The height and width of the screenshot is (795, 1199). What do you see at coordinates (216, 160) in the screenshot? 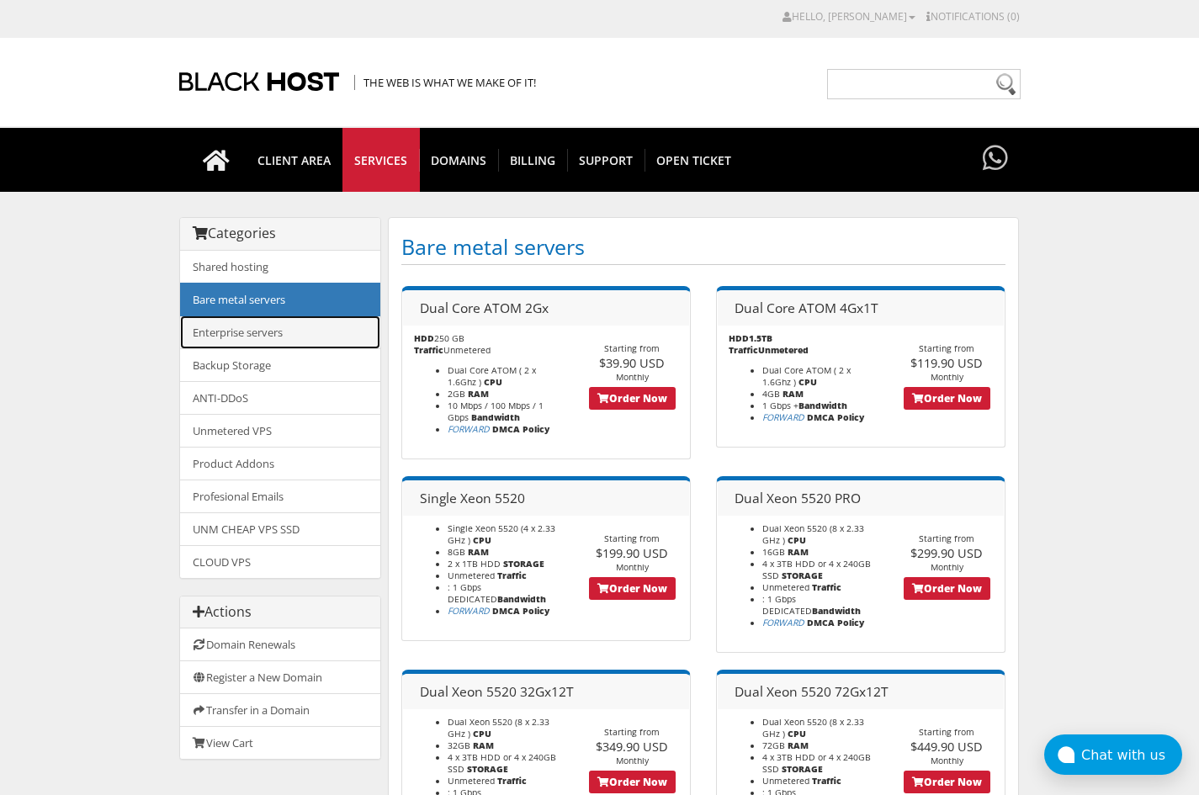
I see `a: Go to homepage` at bounding box center [216, 160].